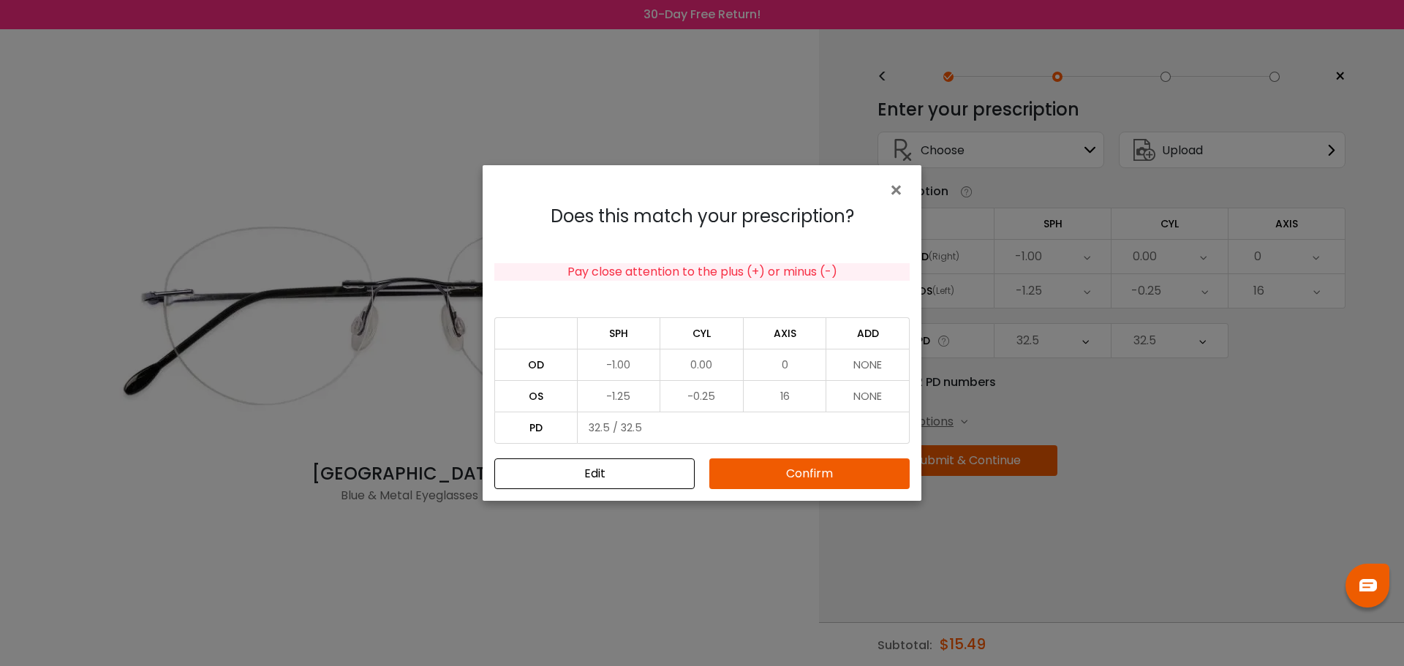 The image size is (1404, 666). What do you see at coordinates (702, 272) in the screenshot?
I see `div: Pay close attention to the plus (+) or minus (-)` at bounding box center [702, 272].